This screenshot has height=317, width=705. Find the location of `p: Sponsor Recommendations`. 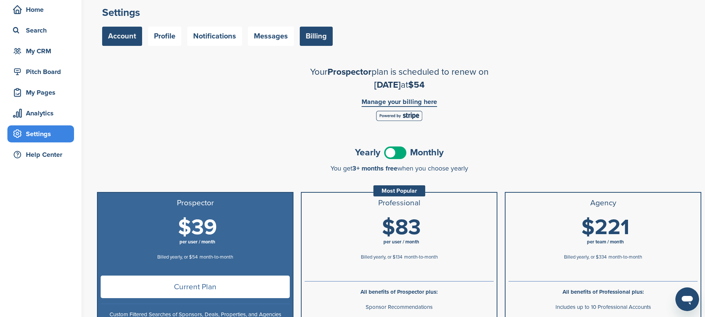

p: Sponsor Recommendations is located at coordinates (399, 307).